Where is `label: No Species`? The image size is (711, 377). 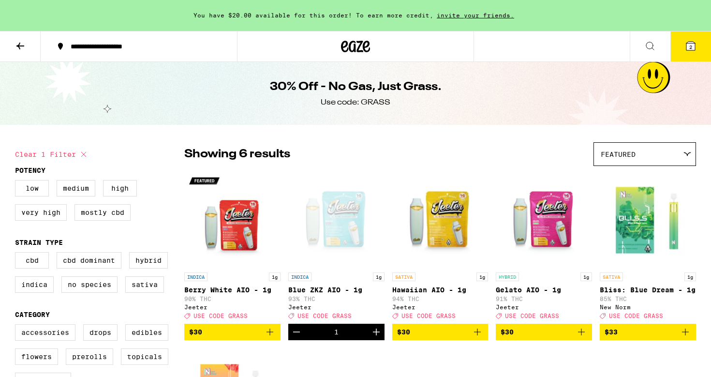 label: No Species is located at coordinates (89, 284).